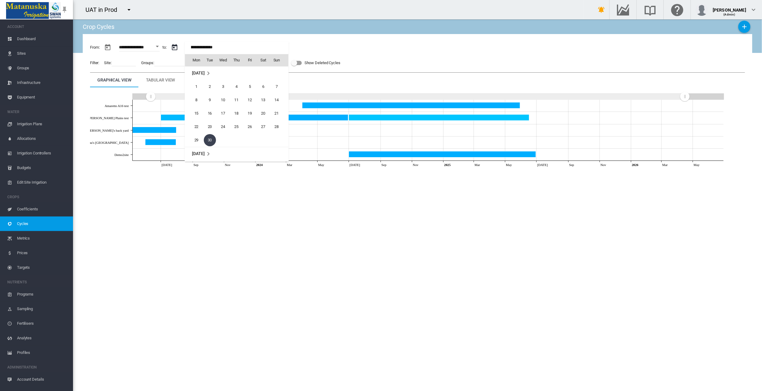  I want to click on span: 9, so click(210, 100).